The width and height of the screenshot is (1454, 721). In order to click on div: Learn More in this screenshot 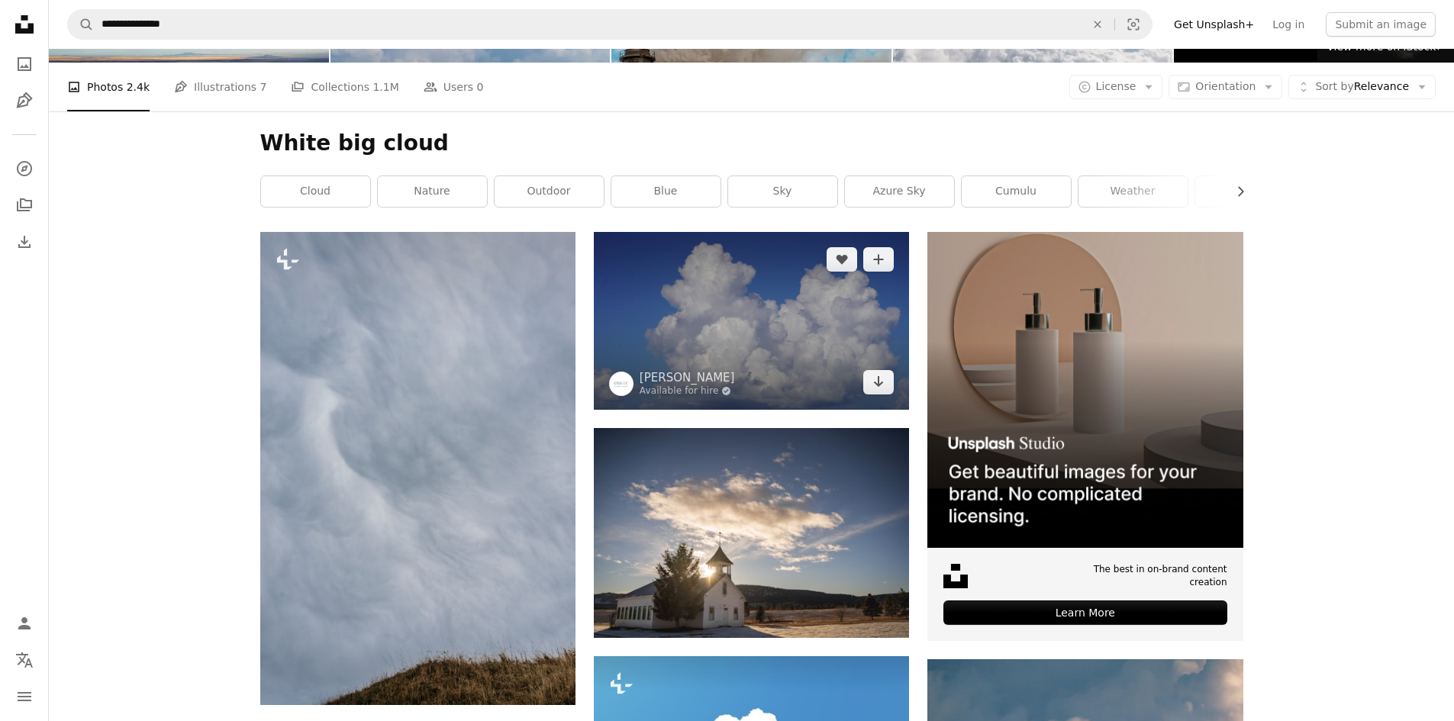, I will do `click(1085, 613)`.